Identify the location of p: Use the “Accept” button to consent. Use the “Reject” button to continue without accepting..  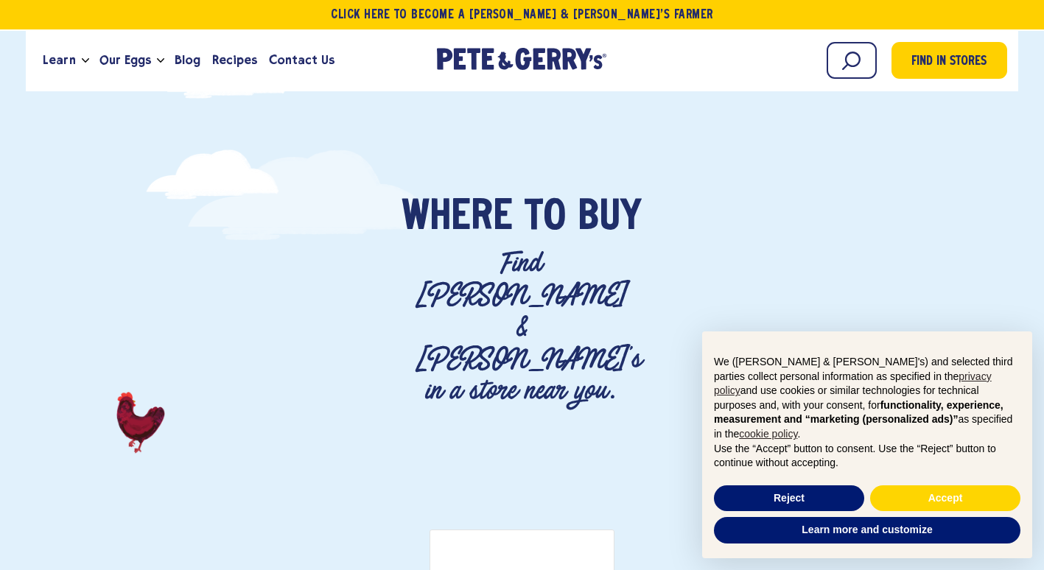
(867, 456).